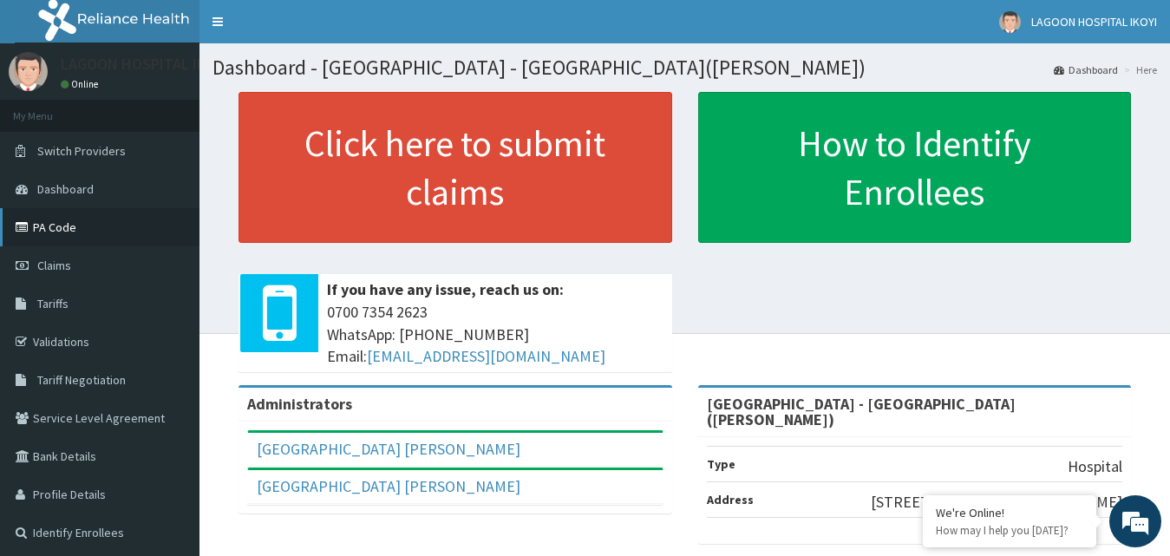  What do you see at coordinates (81, 84) in the screenshot?
I see `a: Online` at bounding box center [81, 84].